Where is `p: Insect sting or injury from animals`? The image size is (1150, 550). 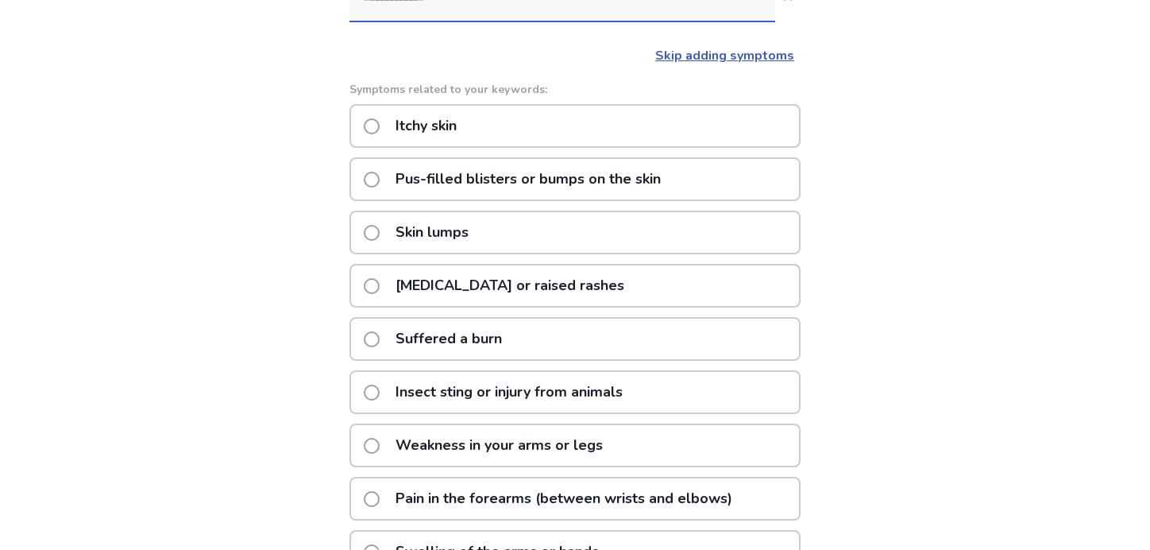 p: Insect sting or injury from animals is located at coordinates (509, 392).